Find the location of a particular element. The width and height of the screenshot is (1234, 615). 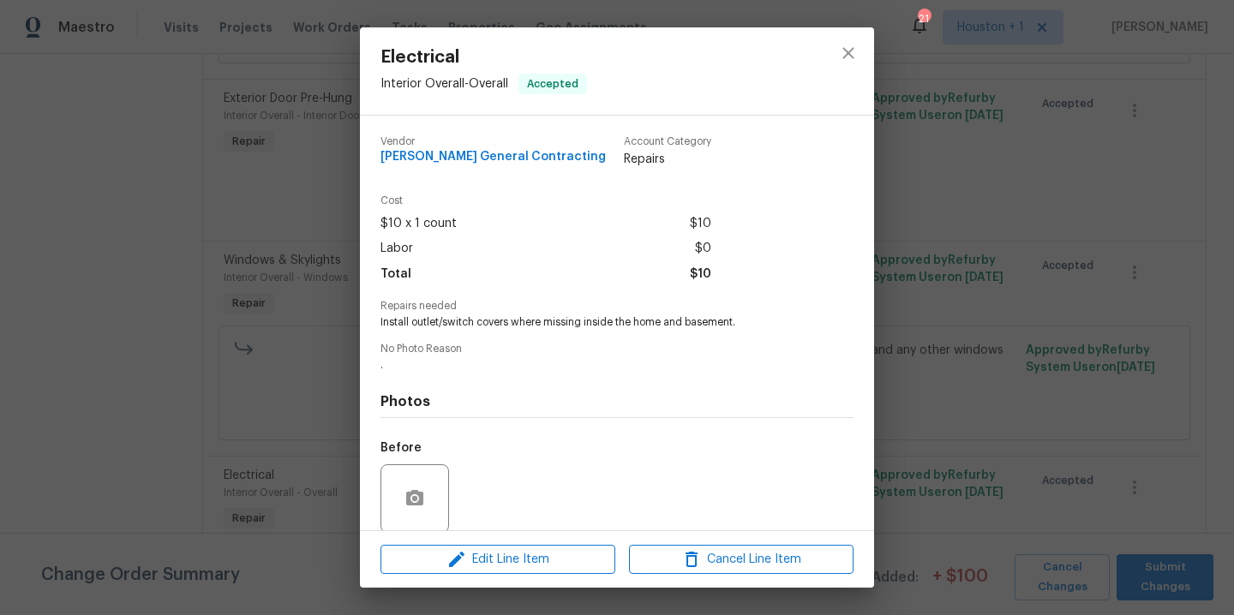

button: Cancel Line Item is located at coordinates (741, 560).